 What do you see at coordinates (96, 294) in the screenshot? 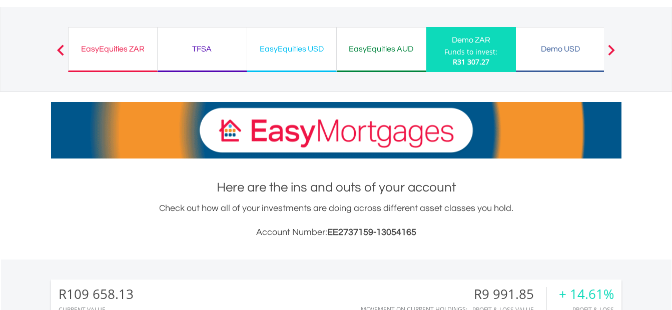
I see `div: R109 658.13` at bounding box center [96, 294].